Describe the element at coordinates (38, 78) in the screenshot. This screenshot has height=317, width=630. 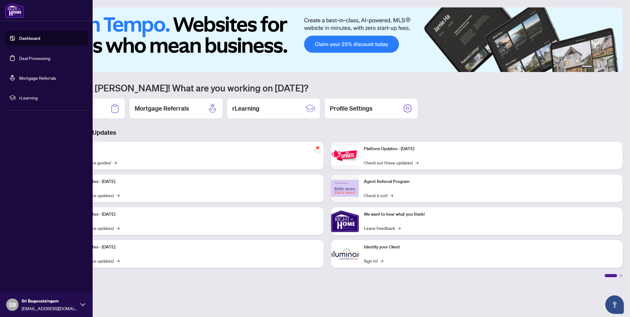
I see `a: Mortgage Referrals` at that location.